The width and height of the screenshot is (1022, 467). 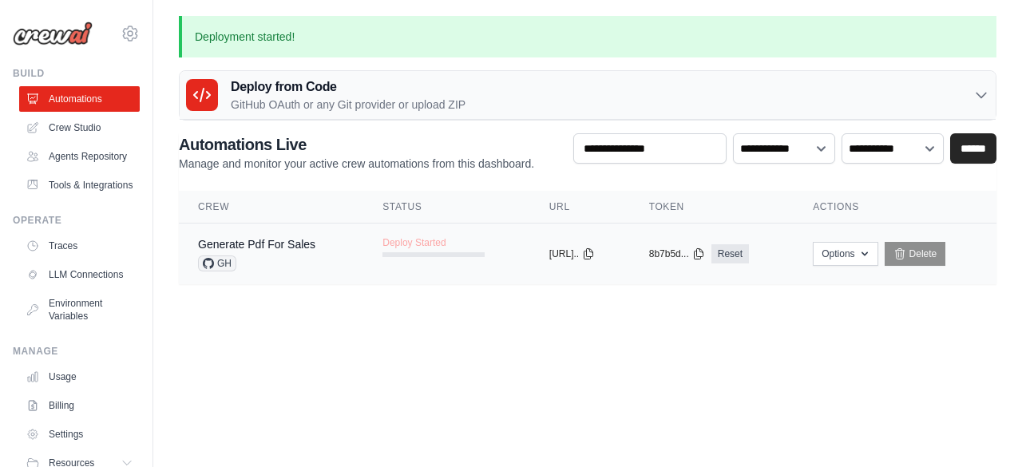 I want to click on img: Logo, so click(x=53, y=34).